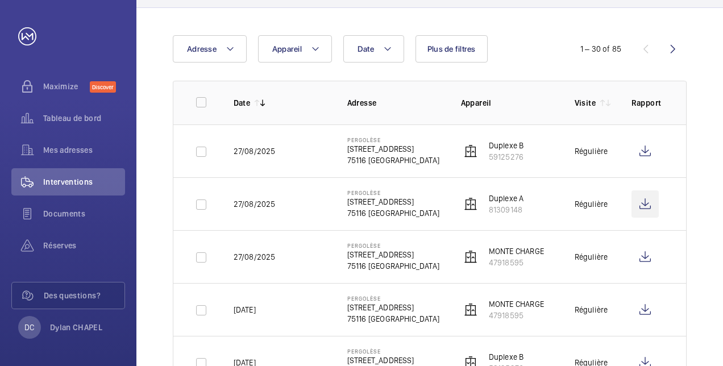  Describe the element at coordinates (647, 103) in the screenshot. I see `p: Rapport` at that location.